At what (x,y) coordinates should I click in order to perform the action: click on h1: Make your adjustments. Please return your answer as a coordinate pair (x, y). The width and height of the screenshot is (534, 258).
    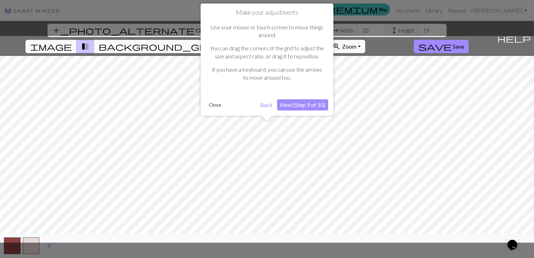
    Looking at the image, I should click on (267, 13).